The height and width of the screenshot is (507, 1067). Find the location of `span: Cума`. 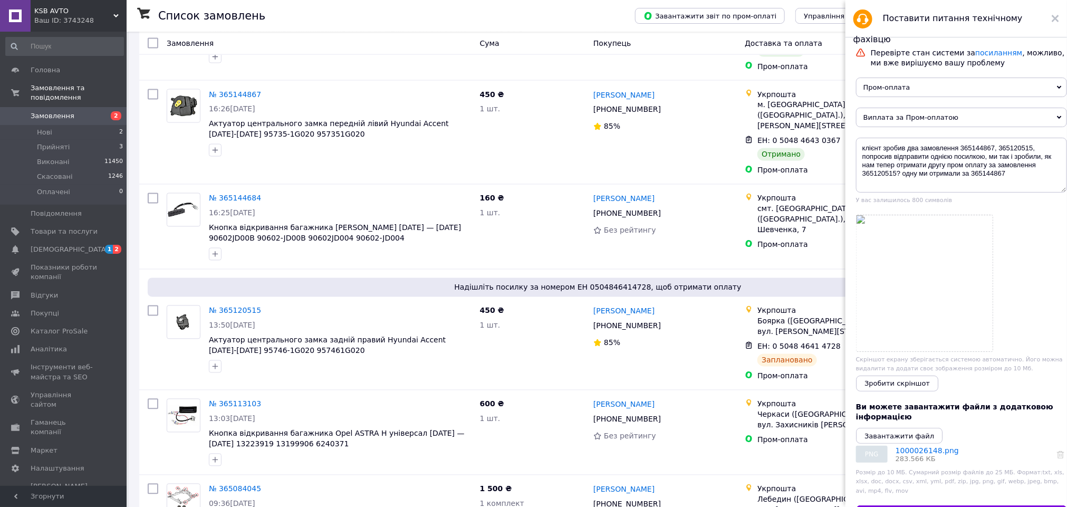

span: Cума is located at coordinates (490, 43).